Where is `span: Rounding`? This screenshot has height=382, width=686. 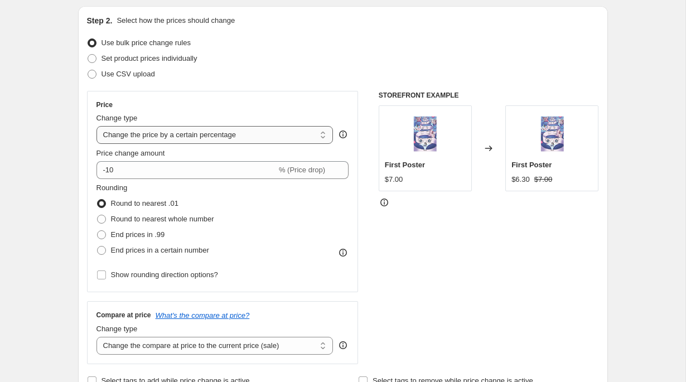 span: Rounding is located at coordinates (112, 187).